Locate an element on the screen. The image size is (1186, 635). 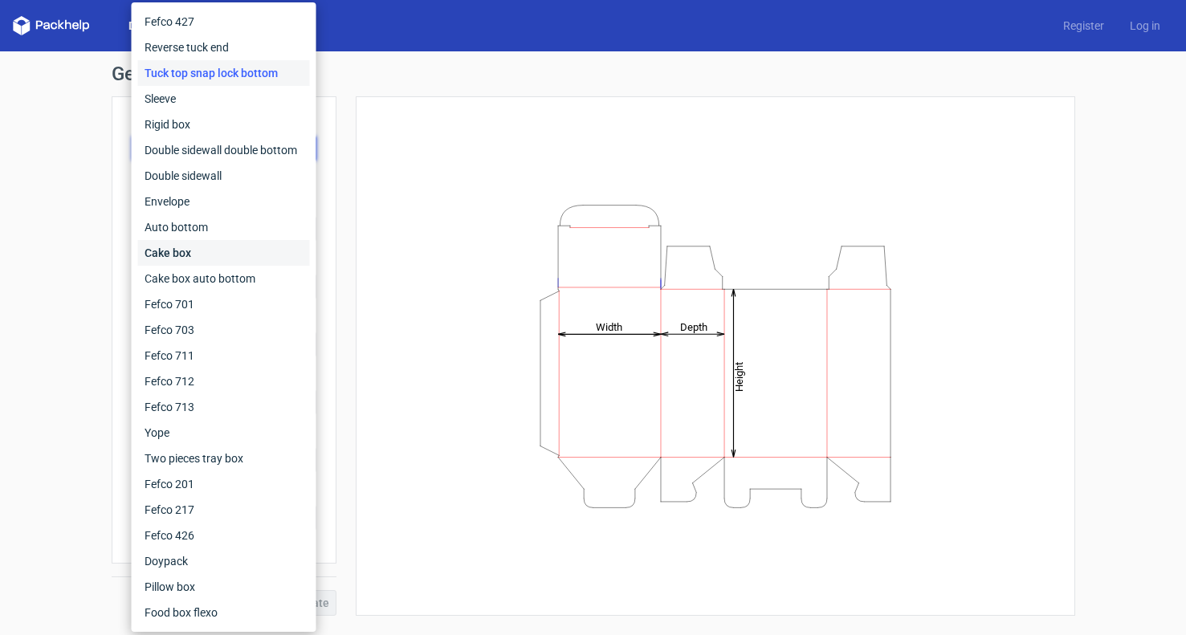
div: Pillow box is located at coordinates (224, 587).